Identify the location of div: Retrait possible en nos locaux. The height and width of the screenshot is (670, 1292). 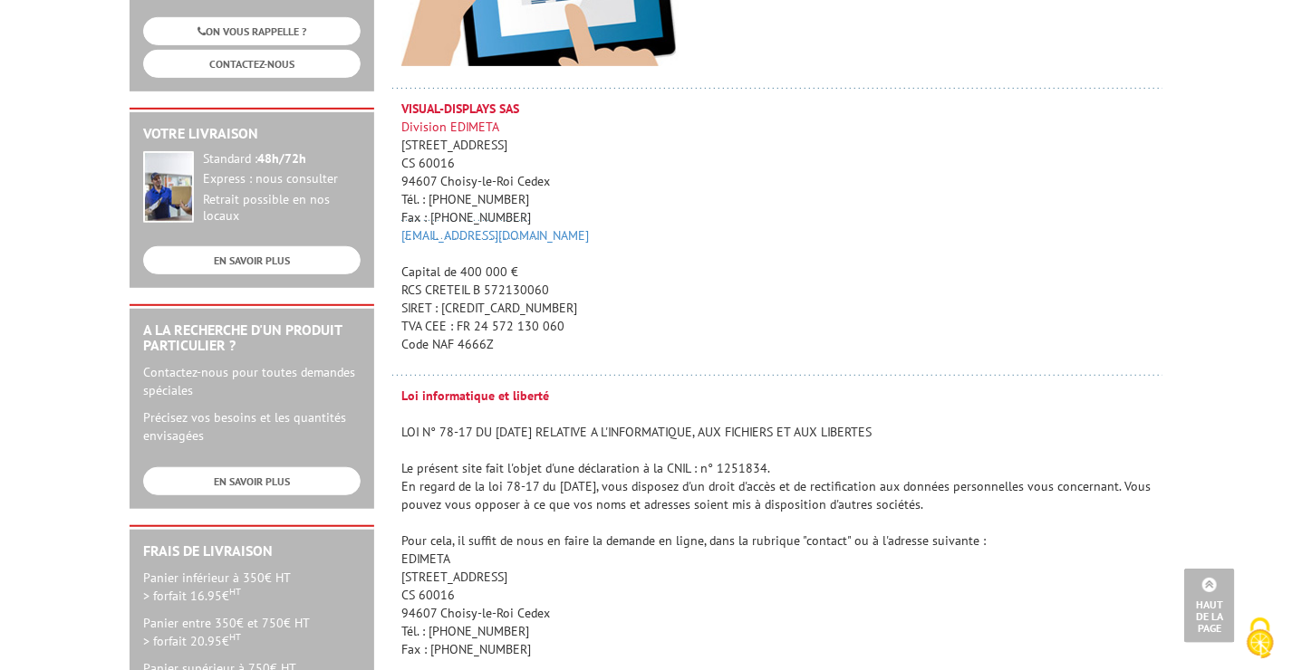
(282, 208).